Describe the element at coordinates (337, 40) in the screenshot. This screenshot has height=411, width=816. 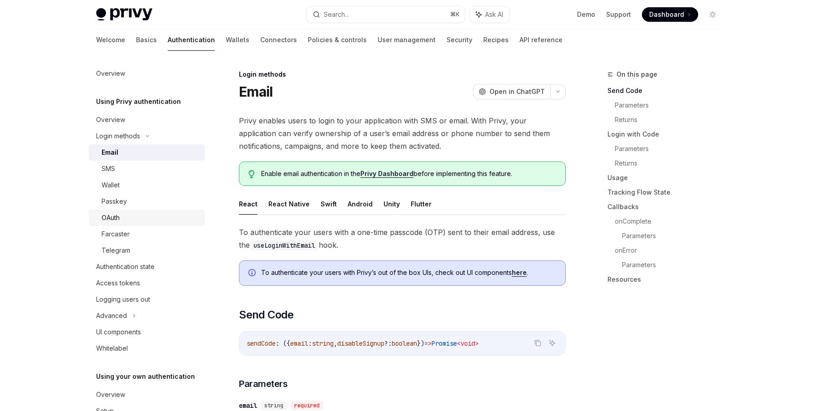
I see `a: Policies & controls` at that location.